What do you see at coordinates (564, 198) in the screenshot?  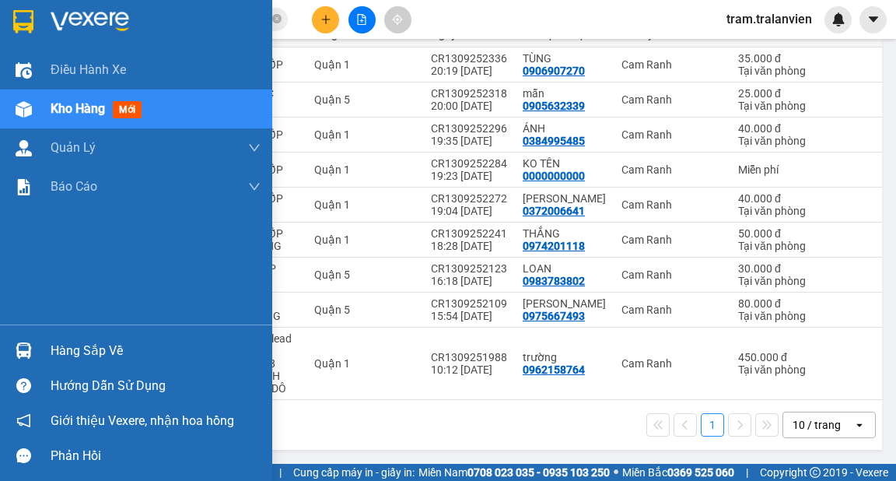 I see `div: PHẠM THỊ BÉ` at bounding box center [564, 198].